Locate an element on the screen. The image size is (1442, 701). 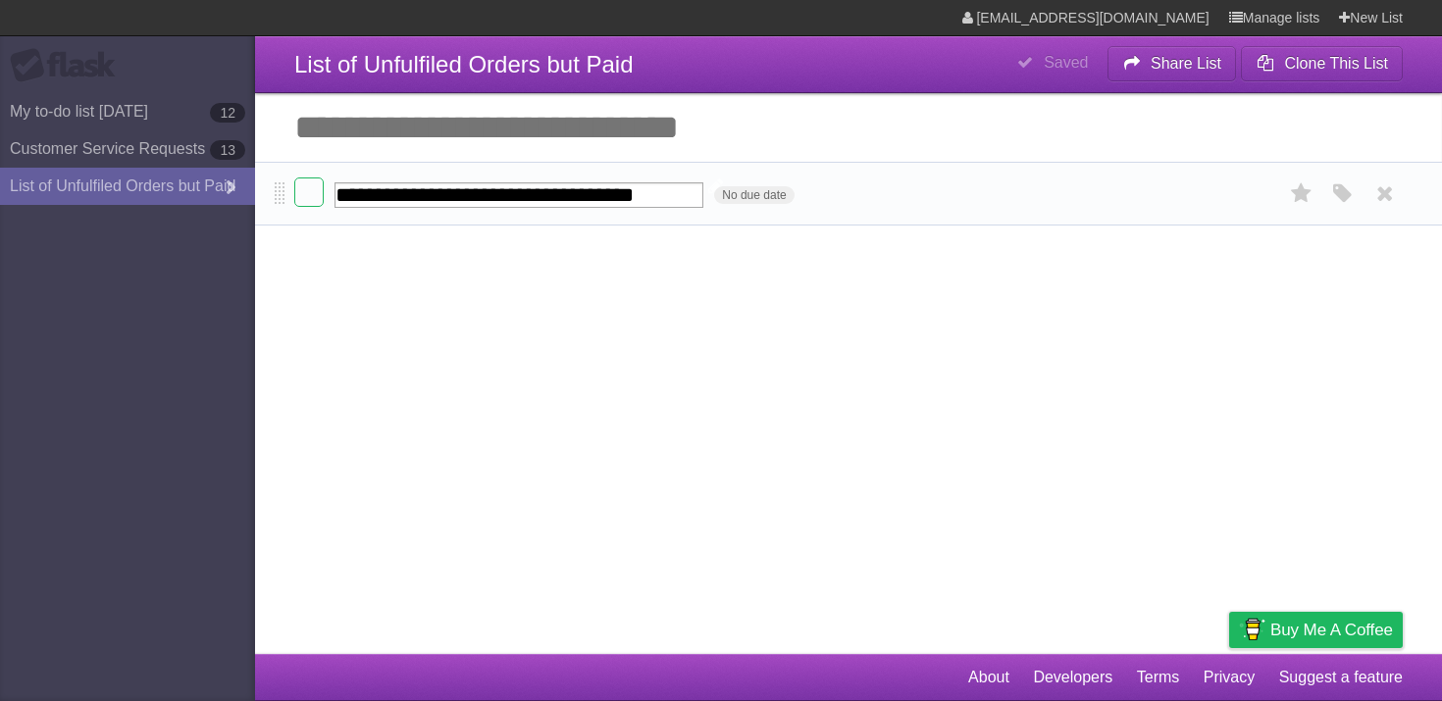
label: Star task is located at coordinates (1302, 193).